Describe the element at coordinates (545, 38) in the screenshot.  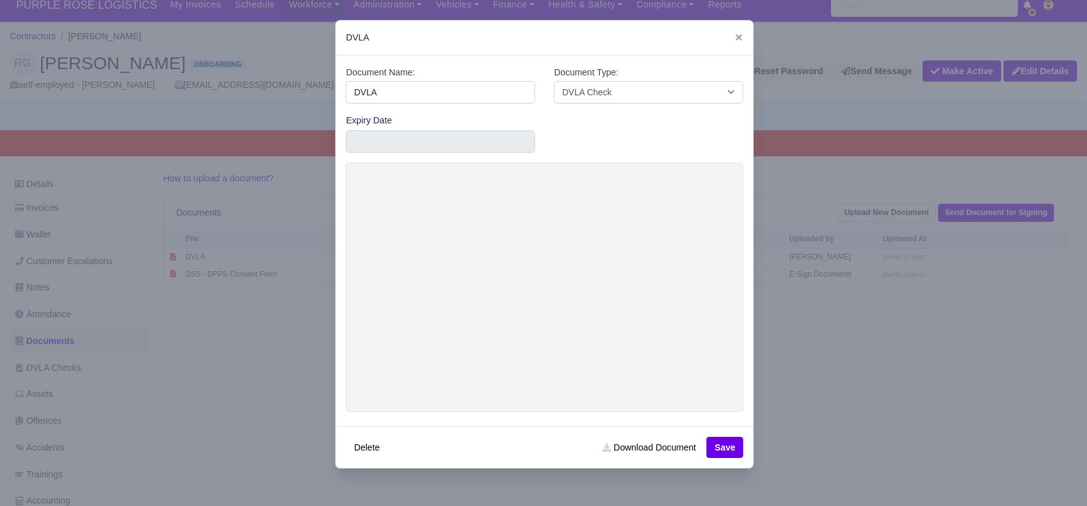
I see `div: DVLA` at that location.